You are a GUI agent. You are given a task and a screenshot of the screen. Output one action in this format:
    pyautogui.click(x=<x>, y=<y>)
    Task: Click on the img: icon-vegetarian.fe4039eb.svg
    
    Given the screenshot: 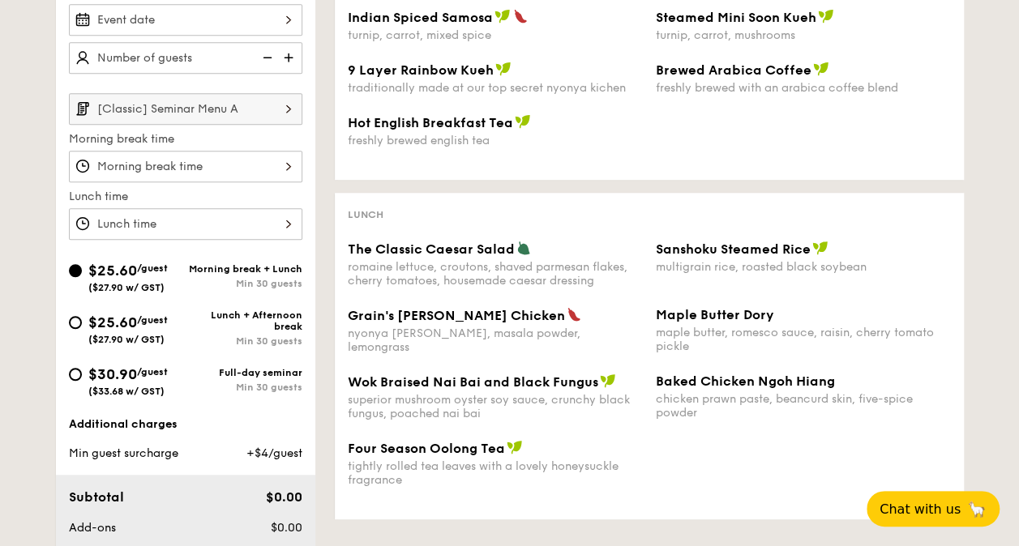 What is the action you would take?
    pyautogui.click(x=524, y=248)
    